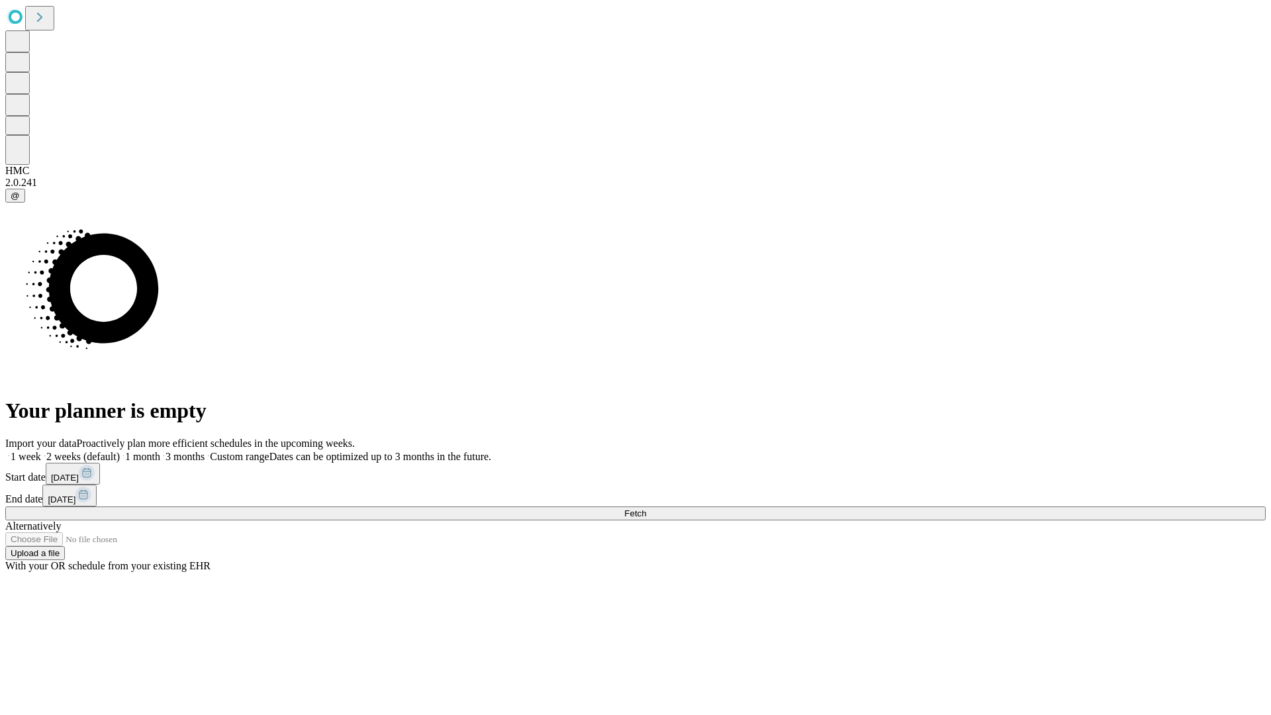  I want to click on span: With your OR schedule from your existing EHR, so click(108, 565).